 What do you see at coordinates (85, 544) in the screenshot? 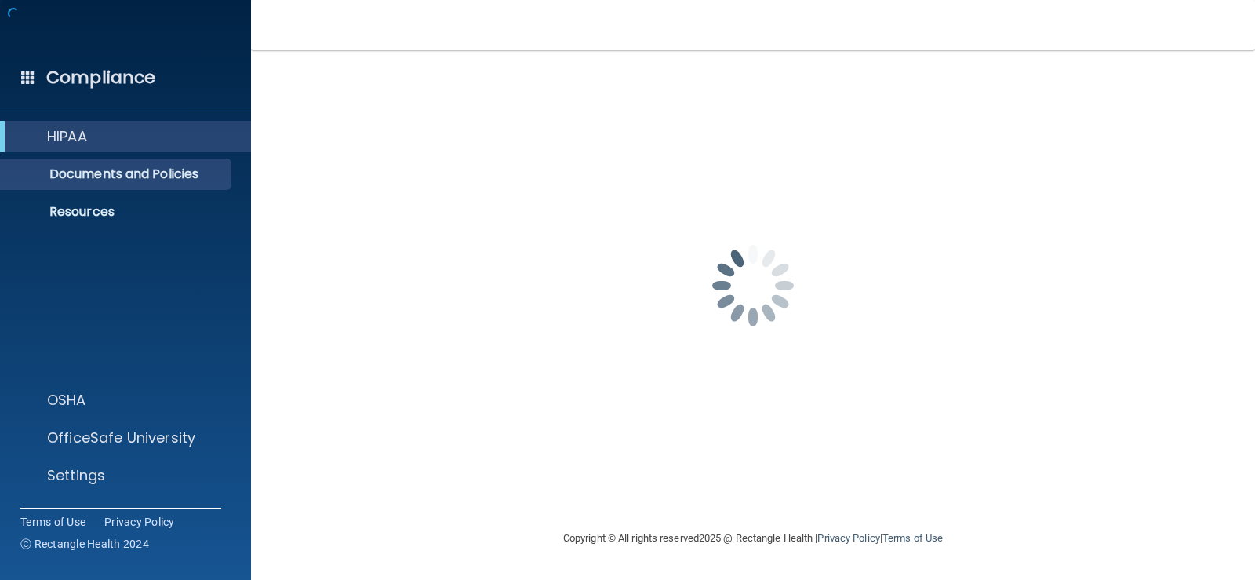
I see `span: Ⓒ Rectangle Health 2024` at bounding box center [85, 544].